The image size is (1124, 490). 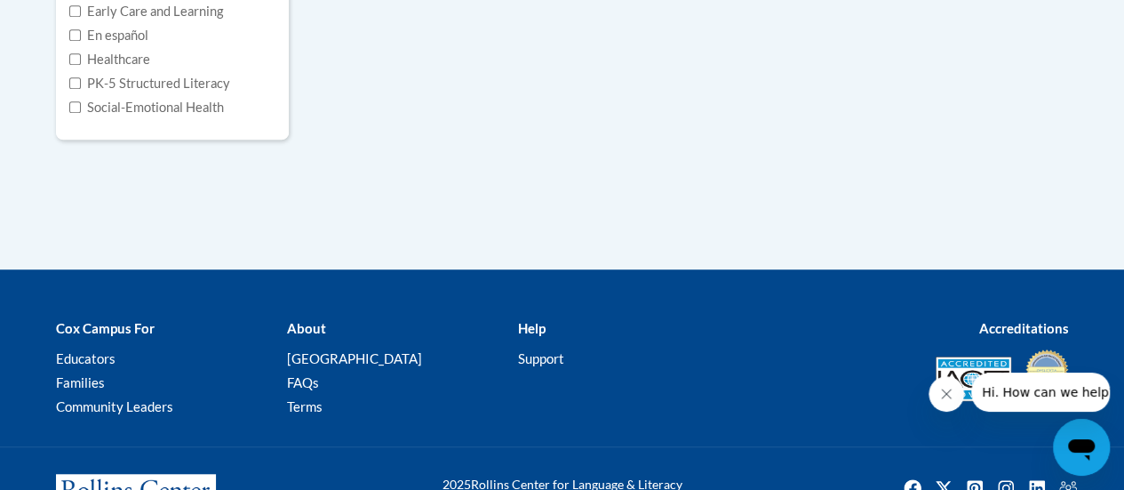 I want to click on a: Community Leaders, so click(x=115, y=406).